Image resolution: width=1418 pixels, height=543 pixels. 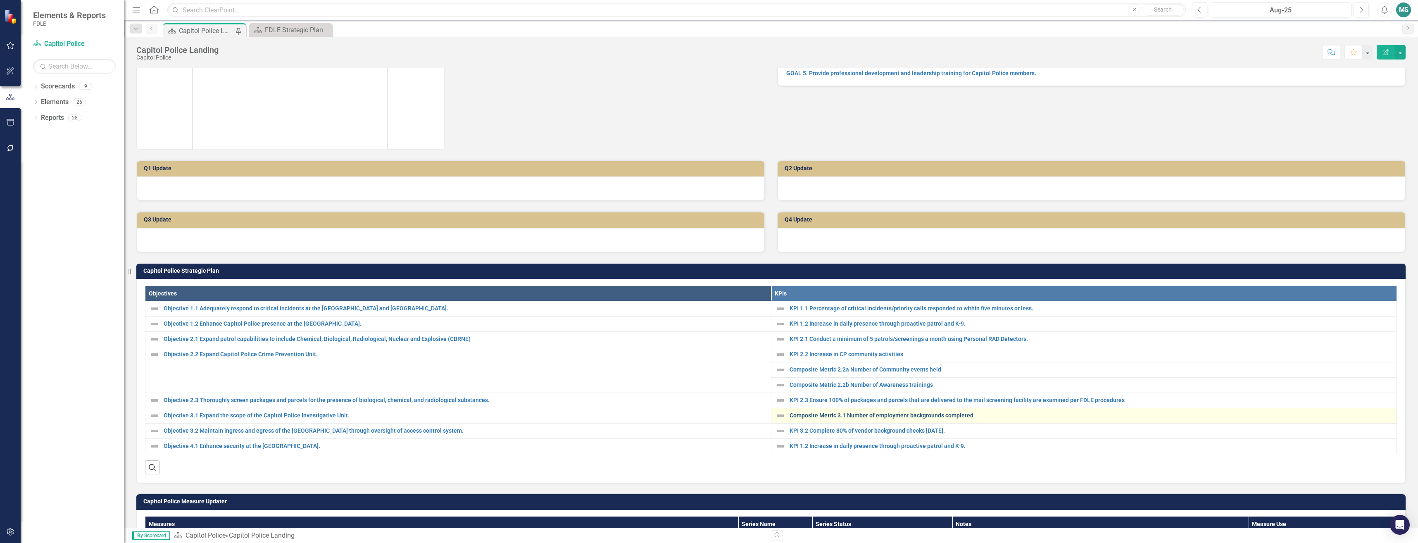 What do you see at coordinates (151, 535) in the screenshot?
I see `span: By Scorecard` at bounding box center [151, 535].